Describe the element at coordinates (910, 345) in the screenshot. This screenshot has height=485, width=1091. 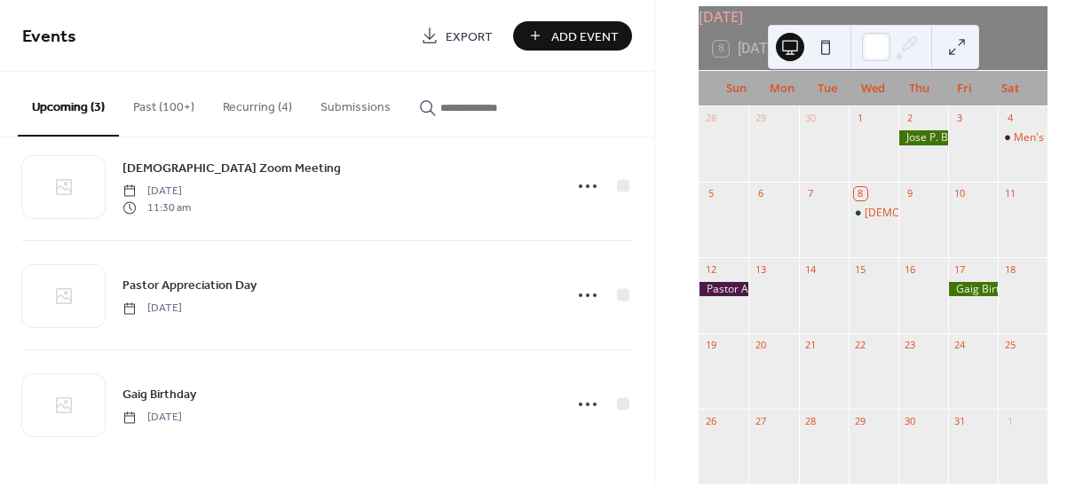
I see `div: 23` at that location.